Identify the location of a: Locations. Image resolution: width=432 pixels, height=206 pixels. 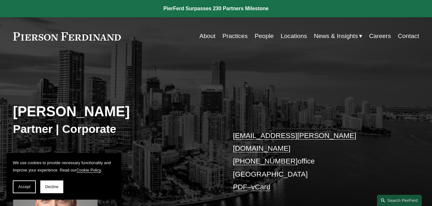
(294, 36).